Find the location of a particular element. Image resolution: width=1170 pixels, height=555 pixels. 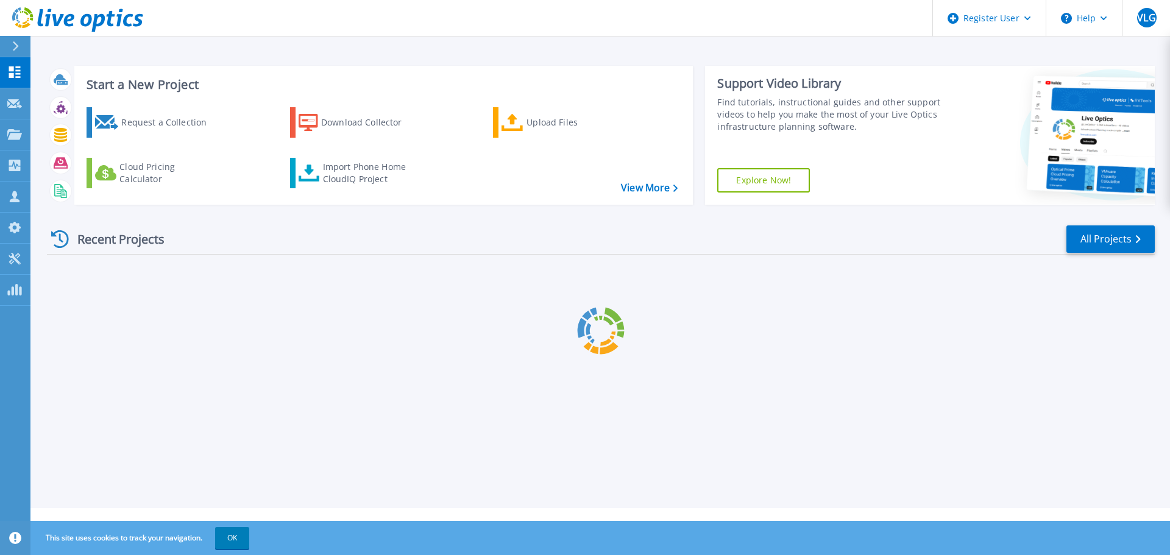

div: Support Video Library is located at coordinates (832, 83).